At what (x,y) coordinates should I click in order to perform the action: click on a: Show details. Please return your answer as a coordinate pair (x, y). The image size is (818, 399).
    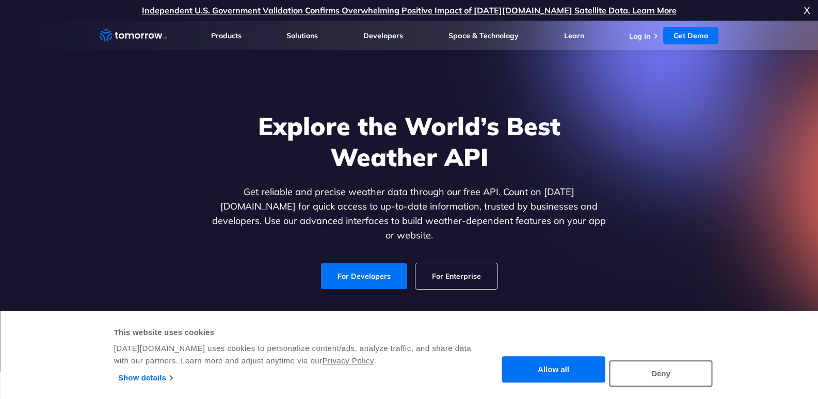
    Looking at the image, I should click on (145, 378).